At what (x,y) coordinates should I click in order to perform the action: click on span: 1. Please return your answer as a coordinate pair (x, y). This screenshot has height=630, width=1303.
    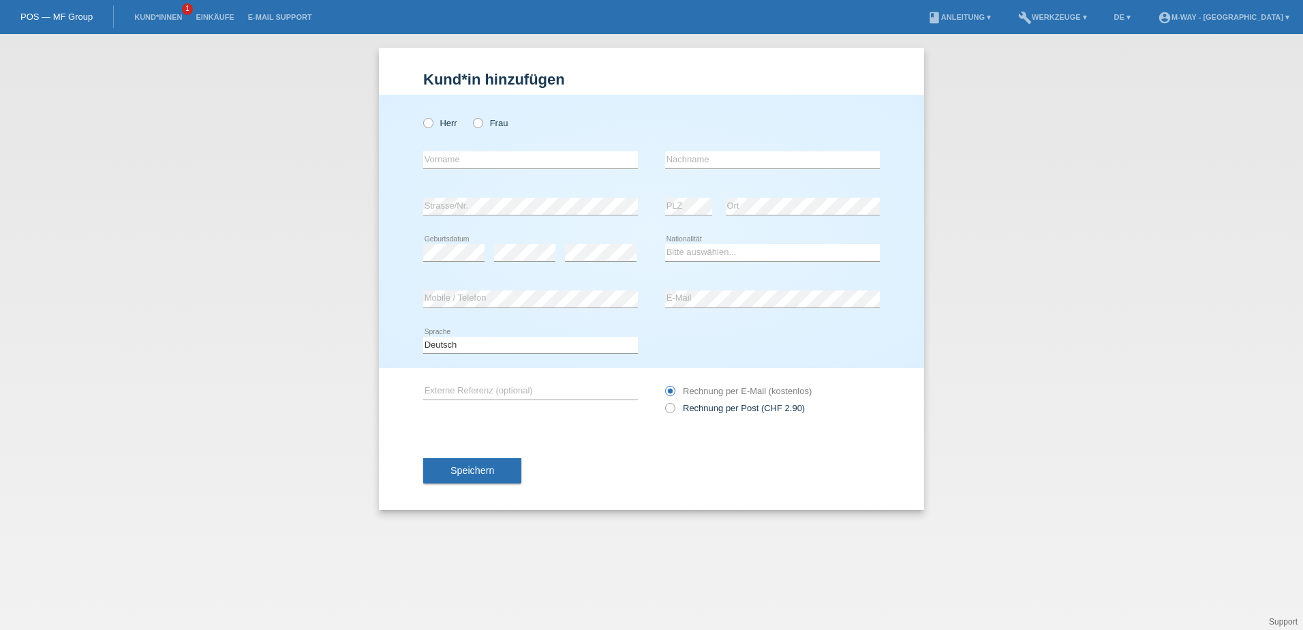
    Looking at the image, I should click on (187, 9).